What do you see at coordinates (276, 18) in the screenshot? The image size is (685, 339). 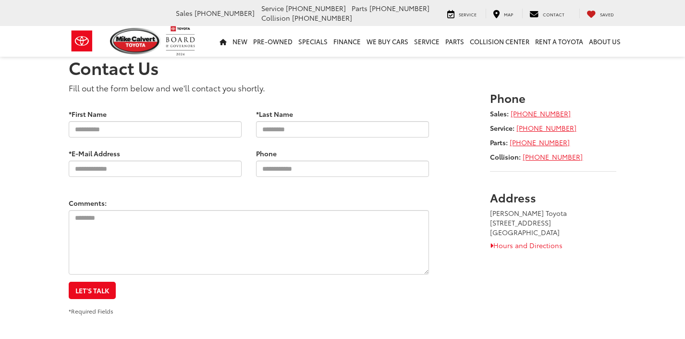 I see `span: Collision` at bounding box center [276, 18].